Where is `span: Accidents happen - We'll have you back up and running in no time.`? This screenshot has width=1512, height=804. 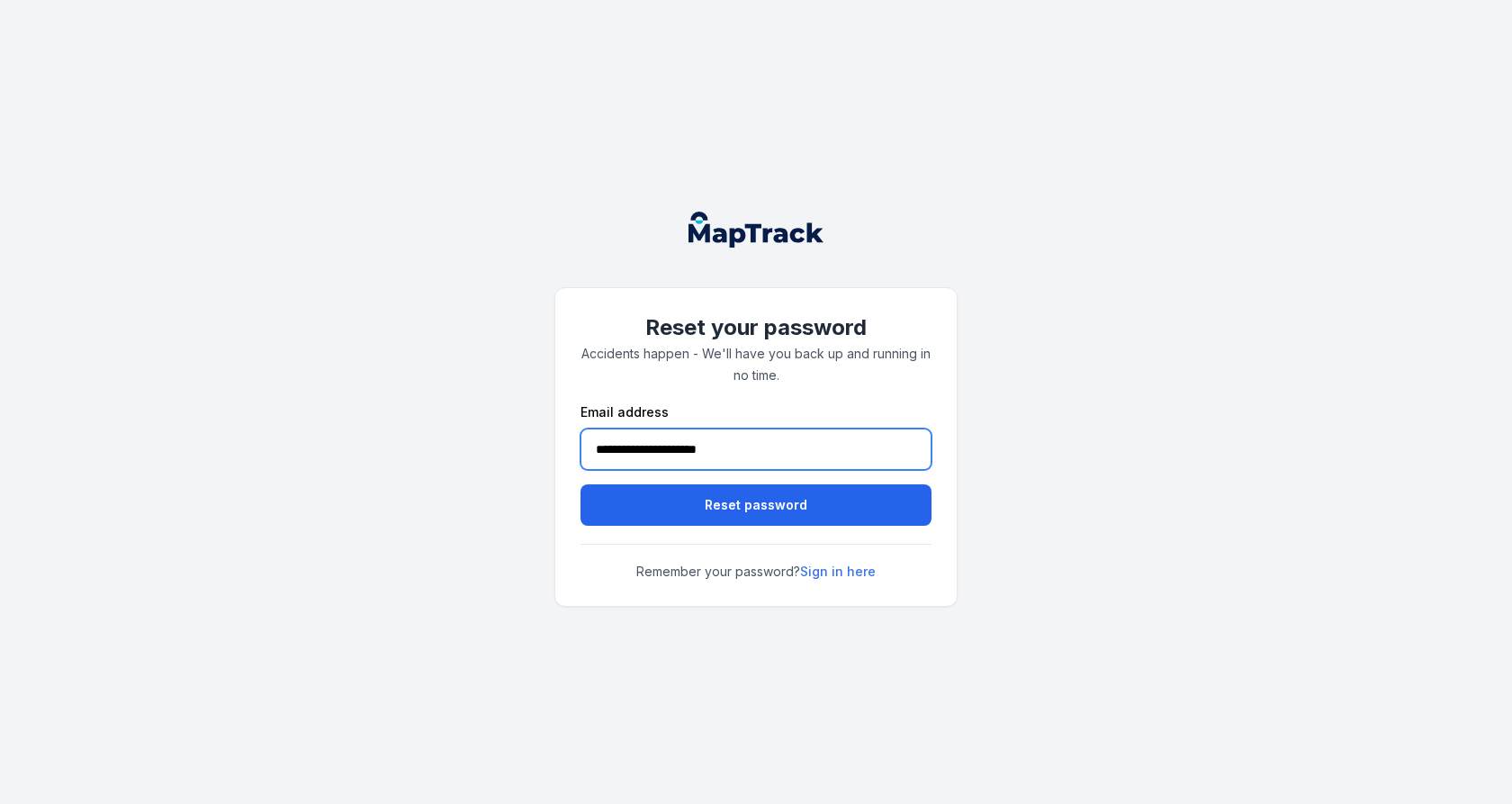
span: Accidents happen - We'll have you back up and running in no time. is located at coordinates (756, 364).